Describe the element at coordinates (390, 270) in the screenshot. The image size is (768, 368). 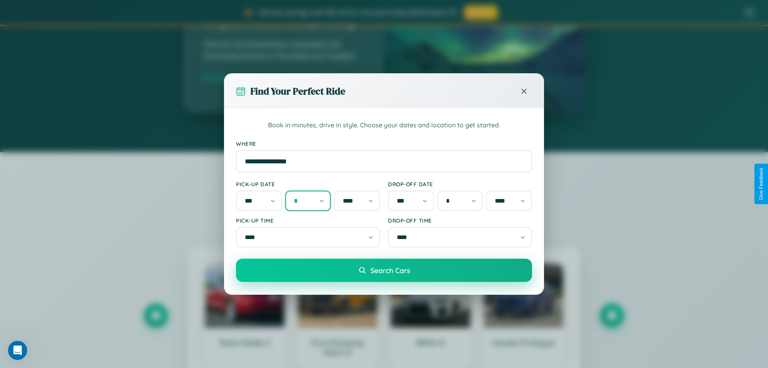
I see `span: Search Cars` at that location.